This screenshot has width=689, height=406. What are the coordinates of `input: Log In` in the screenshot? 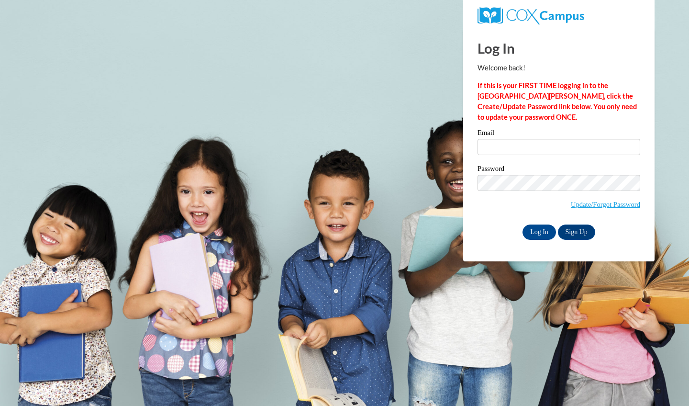 It's located at (539, 232).